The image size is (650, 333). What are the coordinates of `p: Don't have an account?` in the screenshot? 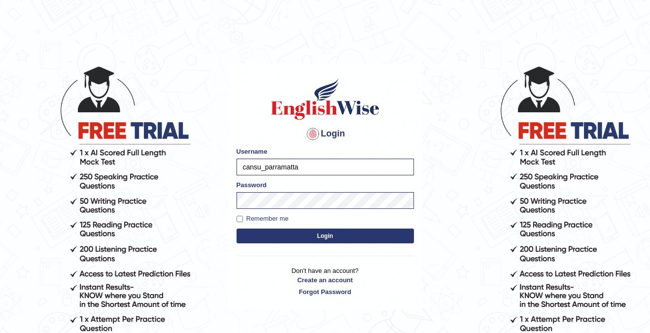 It's located at (325, 281).